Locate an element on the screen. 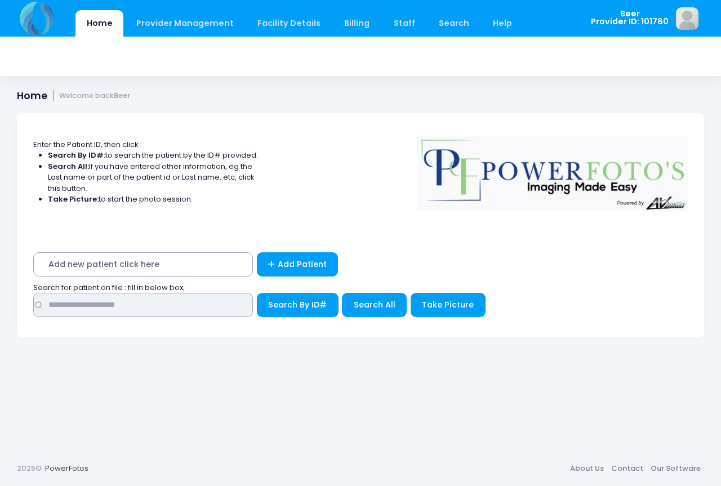  span: Enter the Patient ID, then click is located at coordinates (86, 144).